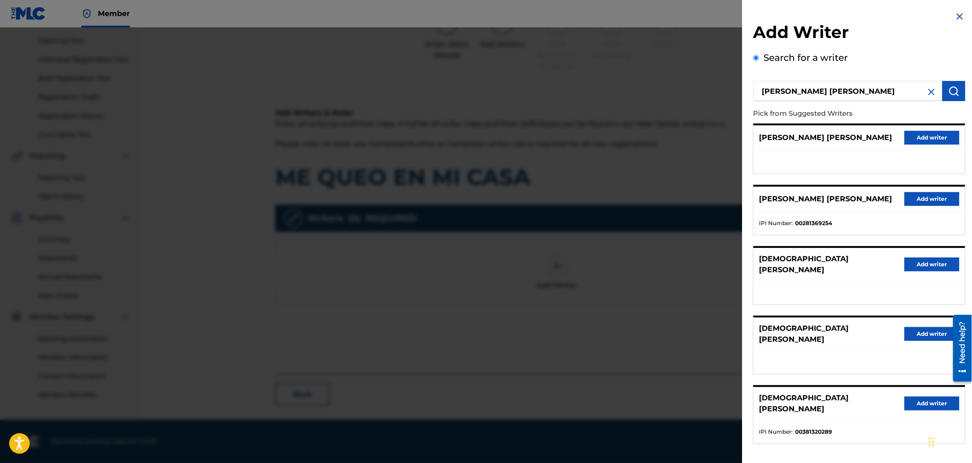 The width and height of the screenshot is (972, 463). I want to click on input: Search writer's name or IPI Number, so click(848, 91).